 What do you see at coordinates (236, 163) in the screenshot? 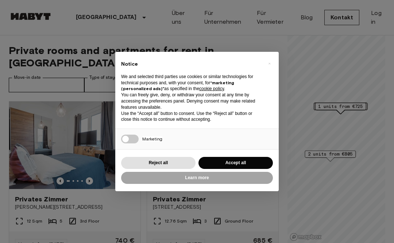
I see `button: Accept all` at bounding box center [236, 163].